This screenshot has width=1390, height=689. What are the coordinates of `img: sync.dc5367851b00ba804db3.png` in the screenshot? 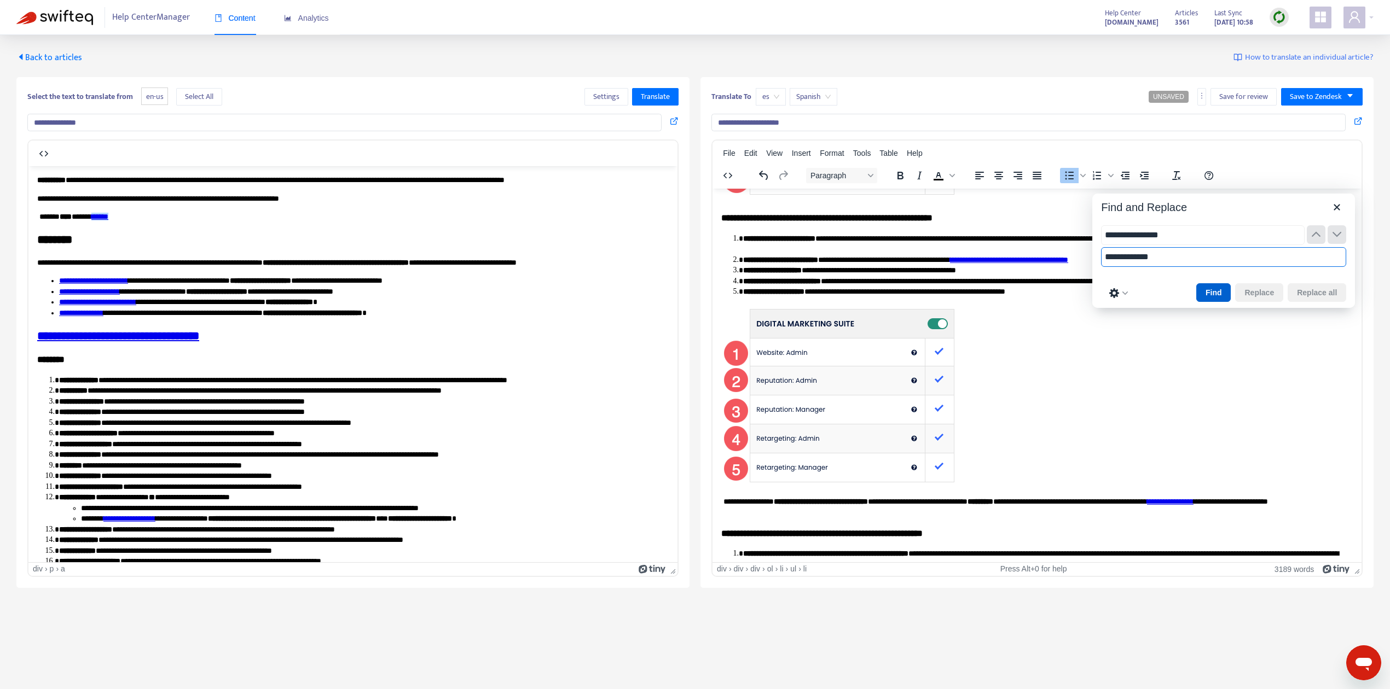 It's located at (1279, 17).